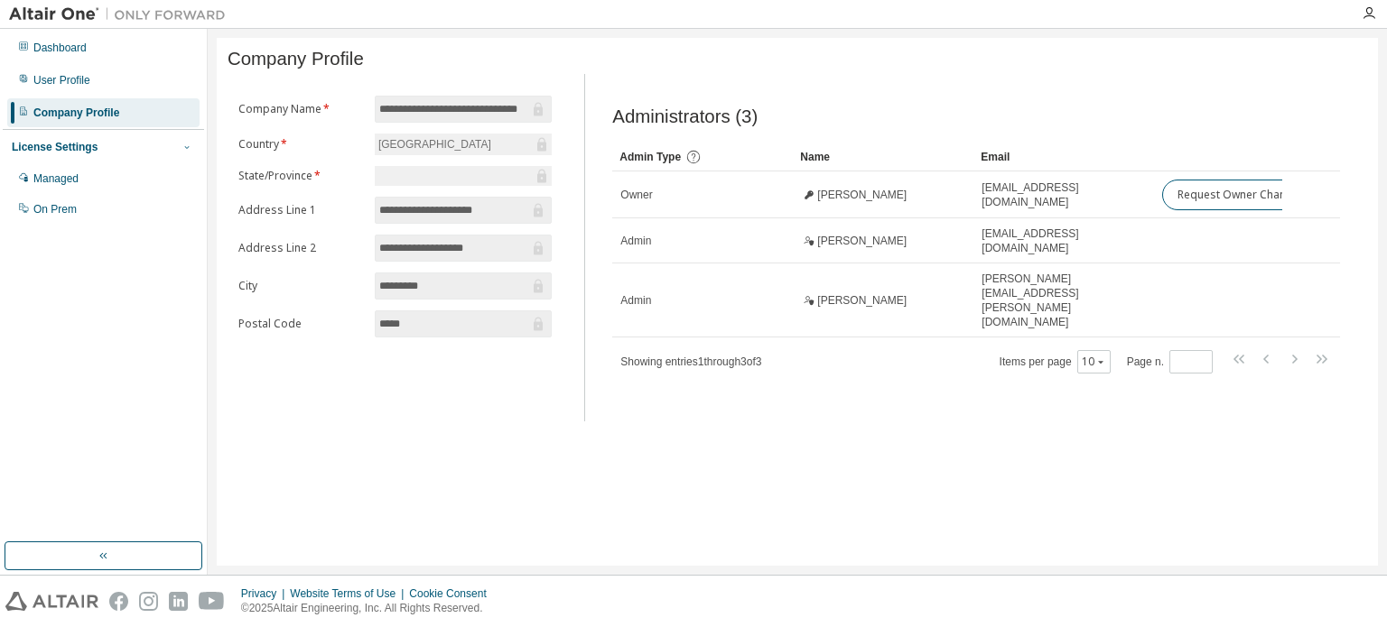 The image size is (1387, 627). I want to click on div: Cookie Consent, so click(452, 594).